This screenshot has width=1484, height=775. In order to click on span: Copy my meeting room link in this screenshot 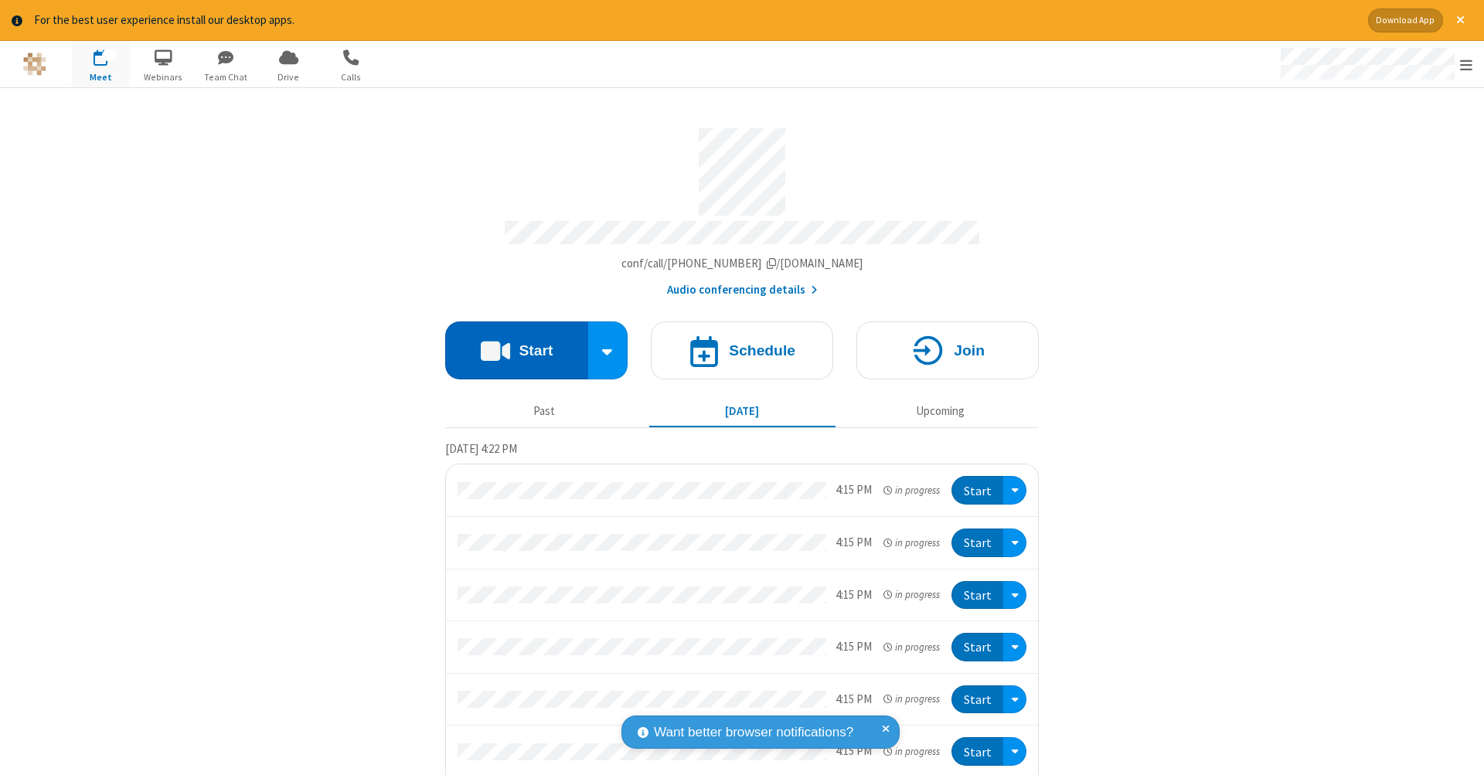, I will do `click(742, 263)`.